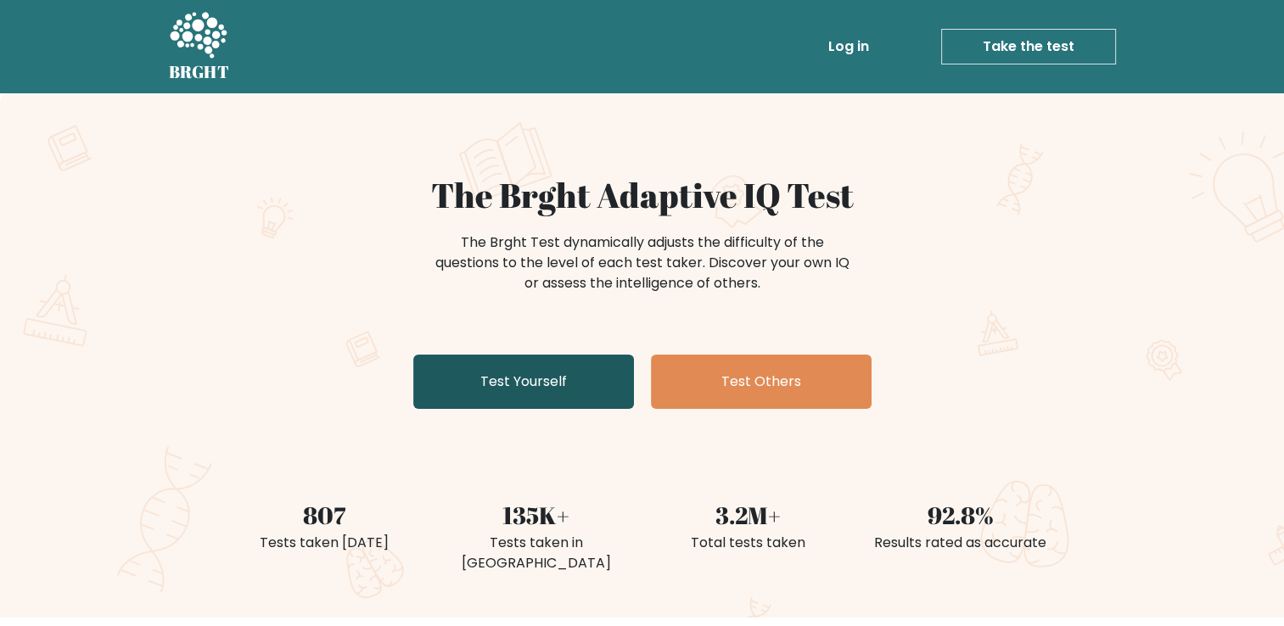 Image resolution: width=1284 pixels, height=626 pixels. Describe the element at coordinates (761, 382) in the screenshot. I see `a: Test Others` at that location.